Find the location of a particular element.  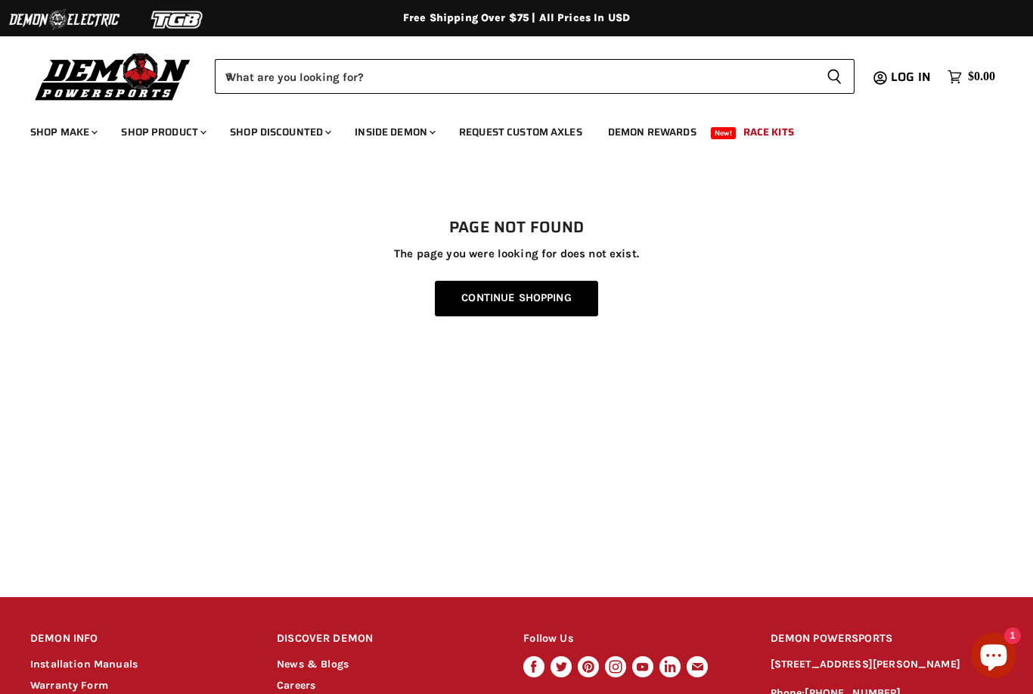

img: TGB Logo 2 is located at coordinates (178, 20).